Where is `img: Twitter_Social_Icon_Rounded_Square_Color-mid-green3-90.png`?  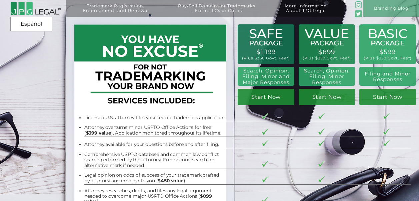 img: Twitter_Social_Icon_Rounded_Square_Color-mid-green3-90.png is located at coordinates (358, 14).